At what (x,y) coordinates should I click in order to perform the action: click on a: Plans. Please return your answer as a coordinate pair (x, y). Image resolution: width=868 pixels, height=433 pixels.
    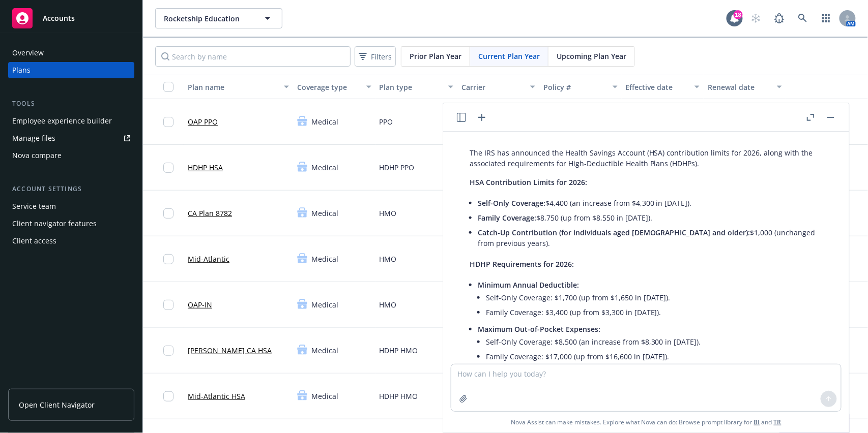
    Looking at the image, I should click on (71, 70).